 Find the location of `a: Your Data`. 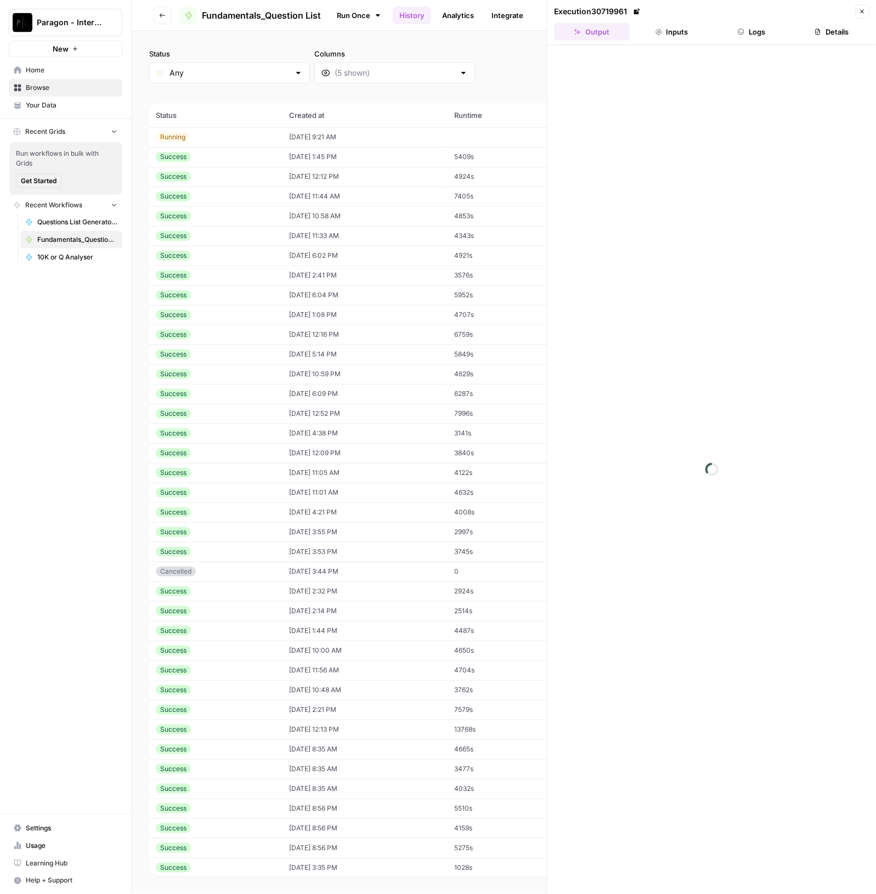

a: Your Data is located at coordinates (65, 105).